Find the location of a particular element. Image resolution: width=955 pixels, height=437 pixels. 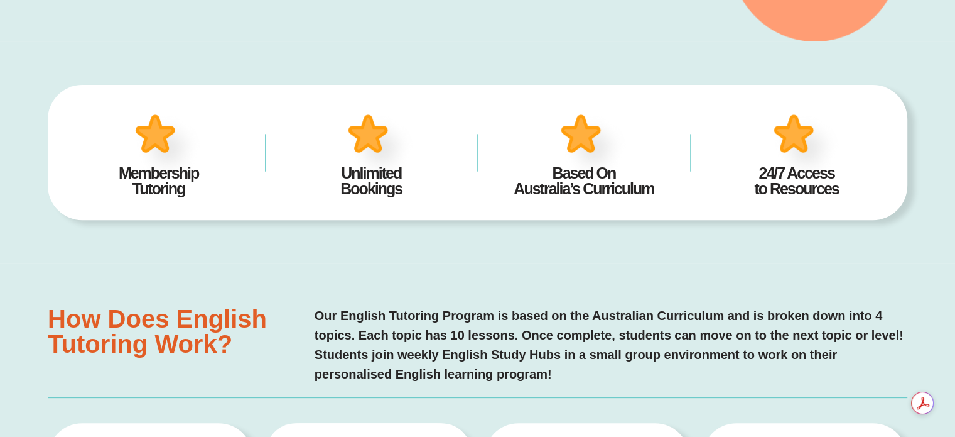

div: Chat Widget is located at coordinates (850, 366).